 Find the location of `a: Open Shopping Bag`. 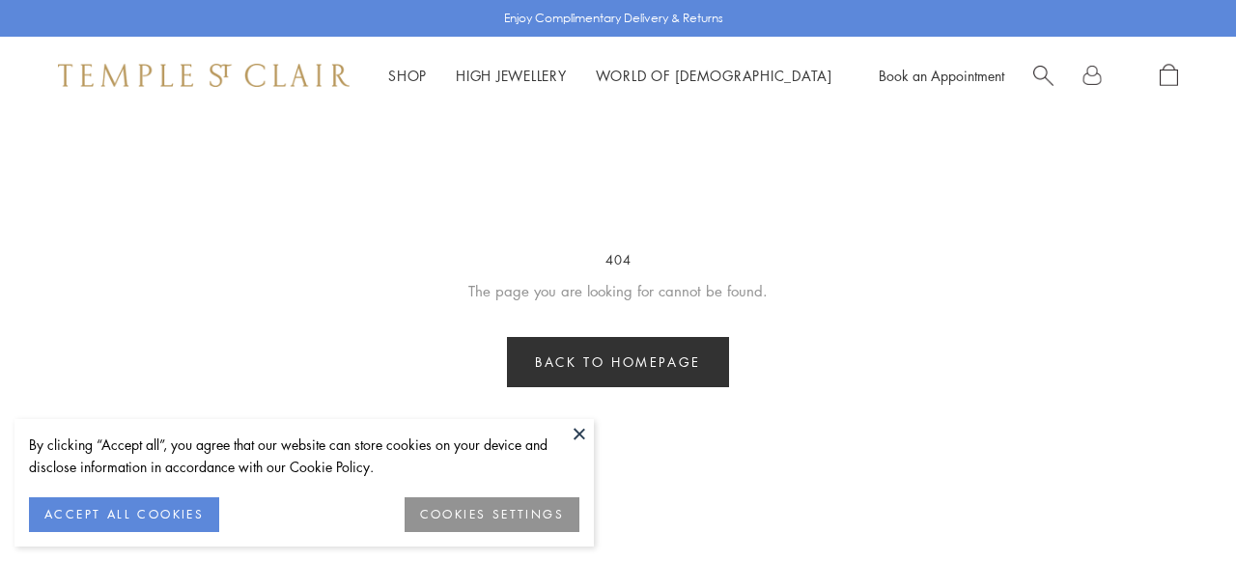

a: Open Shopping Bag is located at coordinates (1168, 75).